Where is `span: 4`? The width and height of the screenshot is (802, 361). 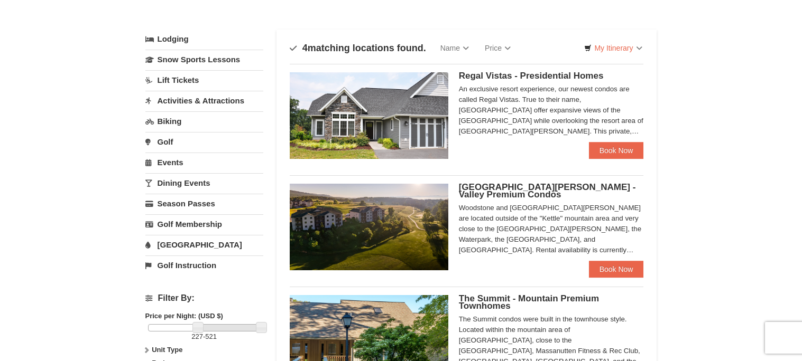
span: 4 is located at coordinates (305, 48).